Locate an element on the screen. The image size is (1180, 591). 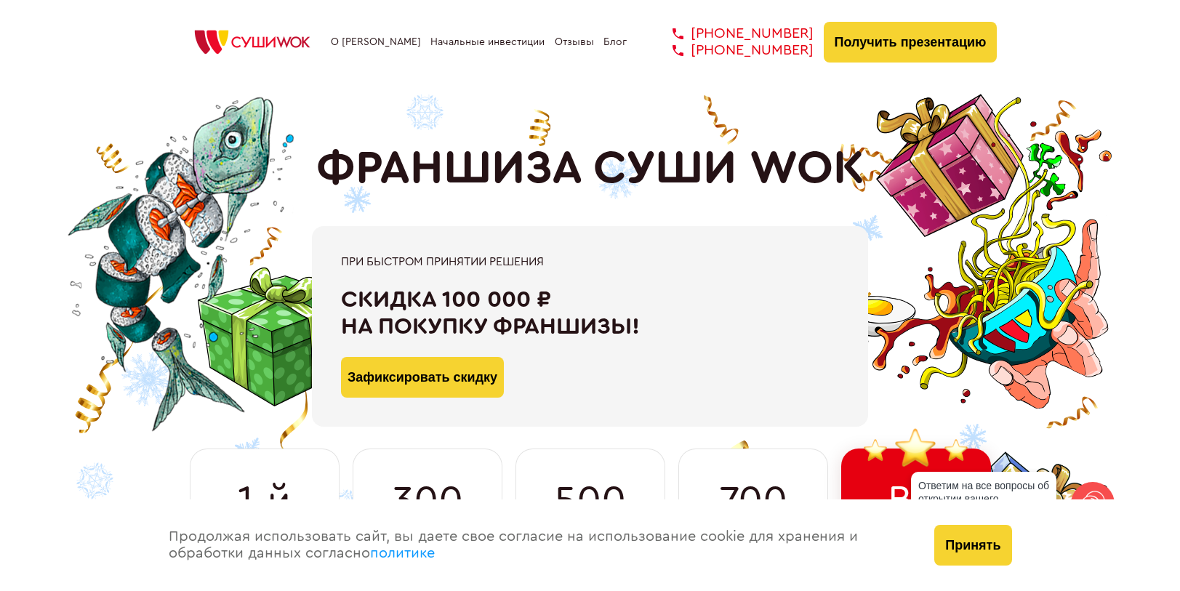
span: 300 is located at coordinates (427, 501).